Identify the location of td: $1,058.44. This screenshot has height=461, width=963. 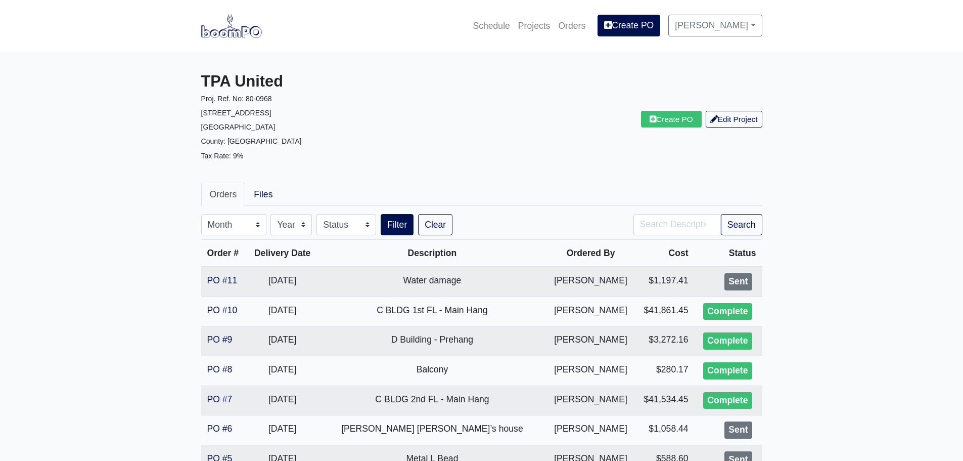
(665, 430).